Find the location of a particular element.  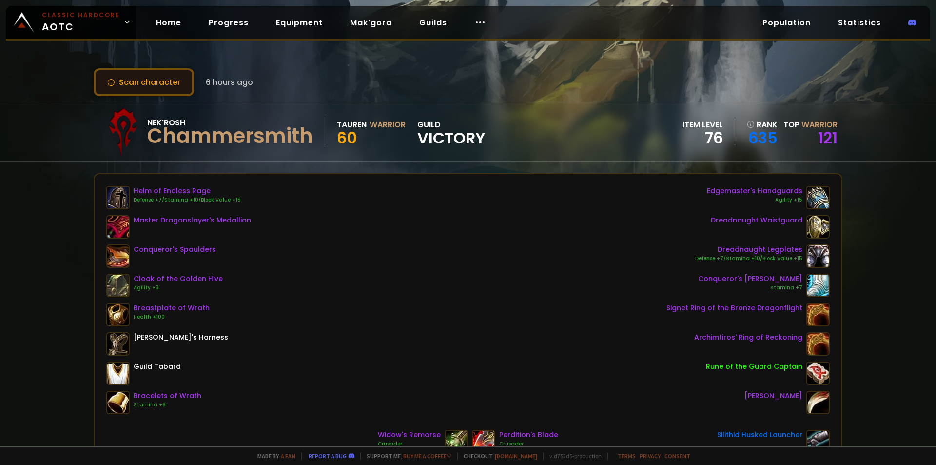

a: Consent is located at coordinates (677, 455).